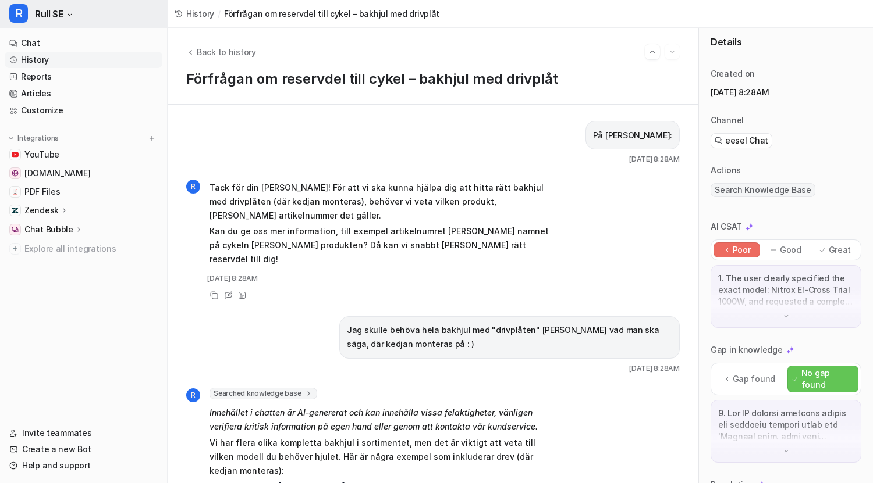  I want to click on p: Poor, so click(741, 250).